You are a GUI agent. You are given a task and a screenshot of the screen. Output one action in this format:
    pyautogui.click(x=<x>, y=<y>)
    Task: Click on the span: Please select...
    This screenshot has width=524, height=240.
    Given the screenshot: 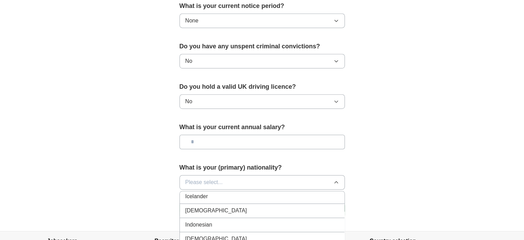 What is the action you would take?
    pyautogui.click(x=204, y=182)
    